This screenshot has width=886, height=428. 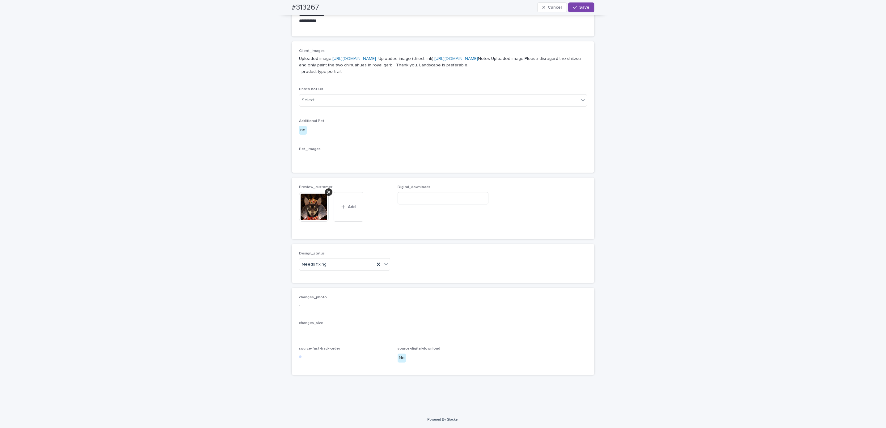 I want to click on span: Photo not OK, so click(x=311, y=89).